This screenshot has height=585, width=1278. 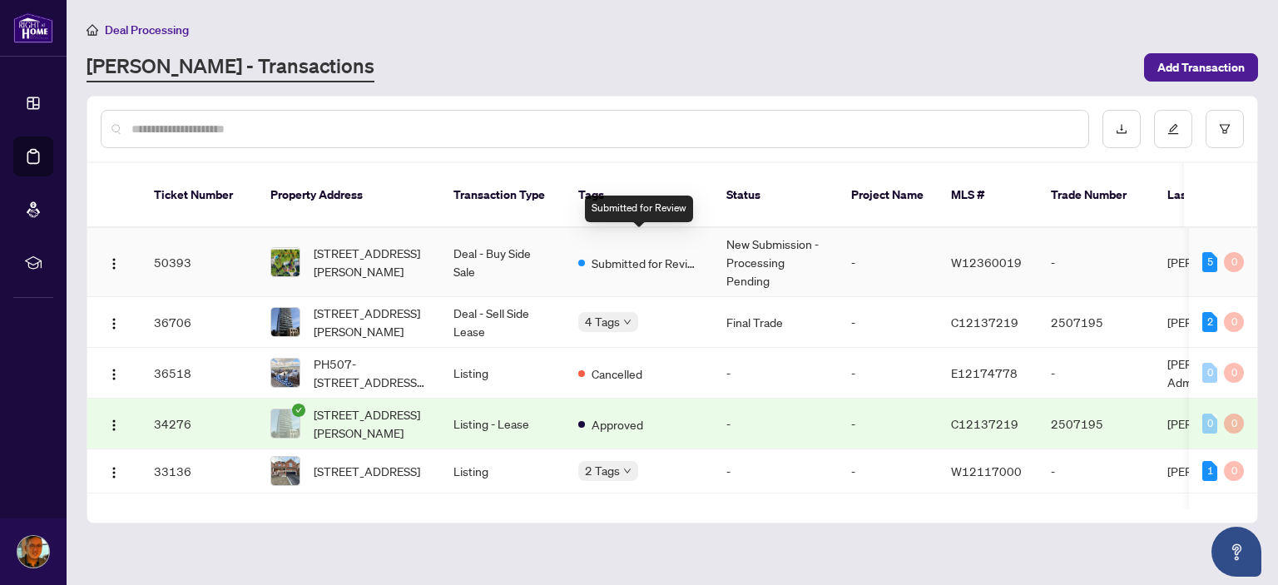 What do you see at coordinates (987, 195) in the screenshot?
I see `th: MLS #` at bounding box center [987, 195].